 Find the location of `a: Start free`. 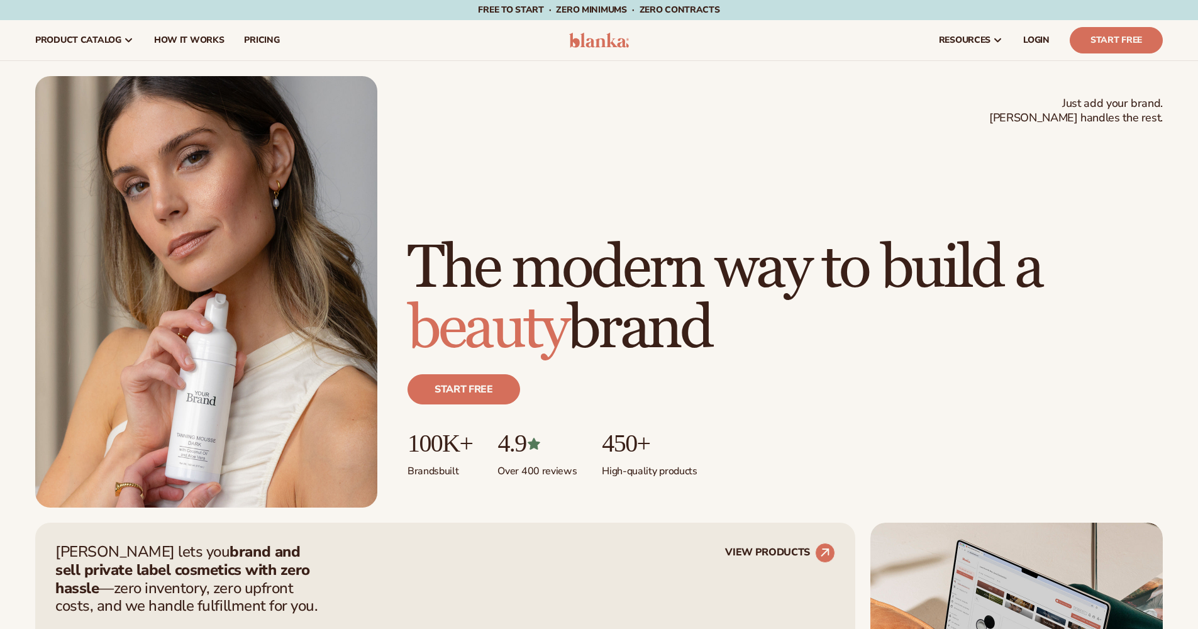

a: Start free is located at coordinates (464, 389).